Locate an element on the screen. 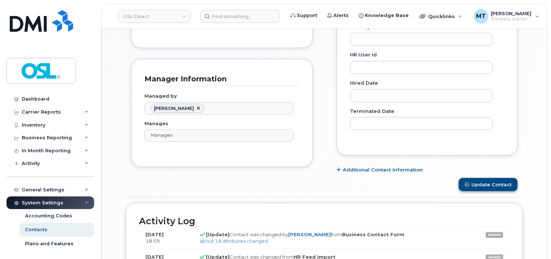 This screenshot has height=259, width=551. span: MT is located at coordinates (480, 16).